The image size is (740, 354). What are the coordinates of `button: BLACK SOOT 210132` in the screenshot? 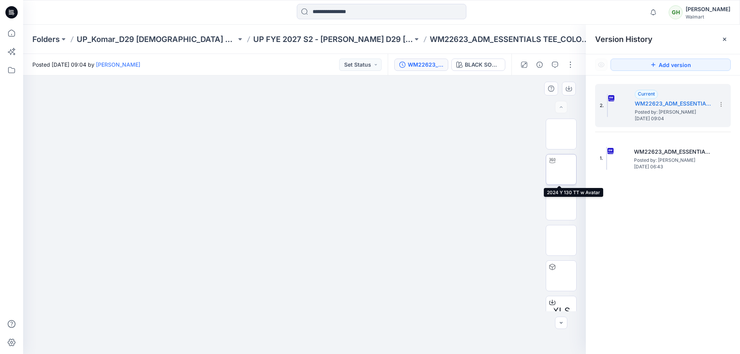 It's located at (479, 65).